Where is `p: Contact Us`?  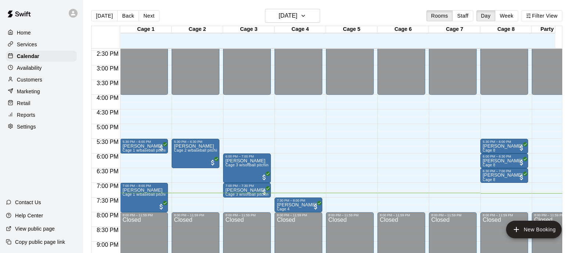
p: Contact Us is located at coordinates (28, 202).